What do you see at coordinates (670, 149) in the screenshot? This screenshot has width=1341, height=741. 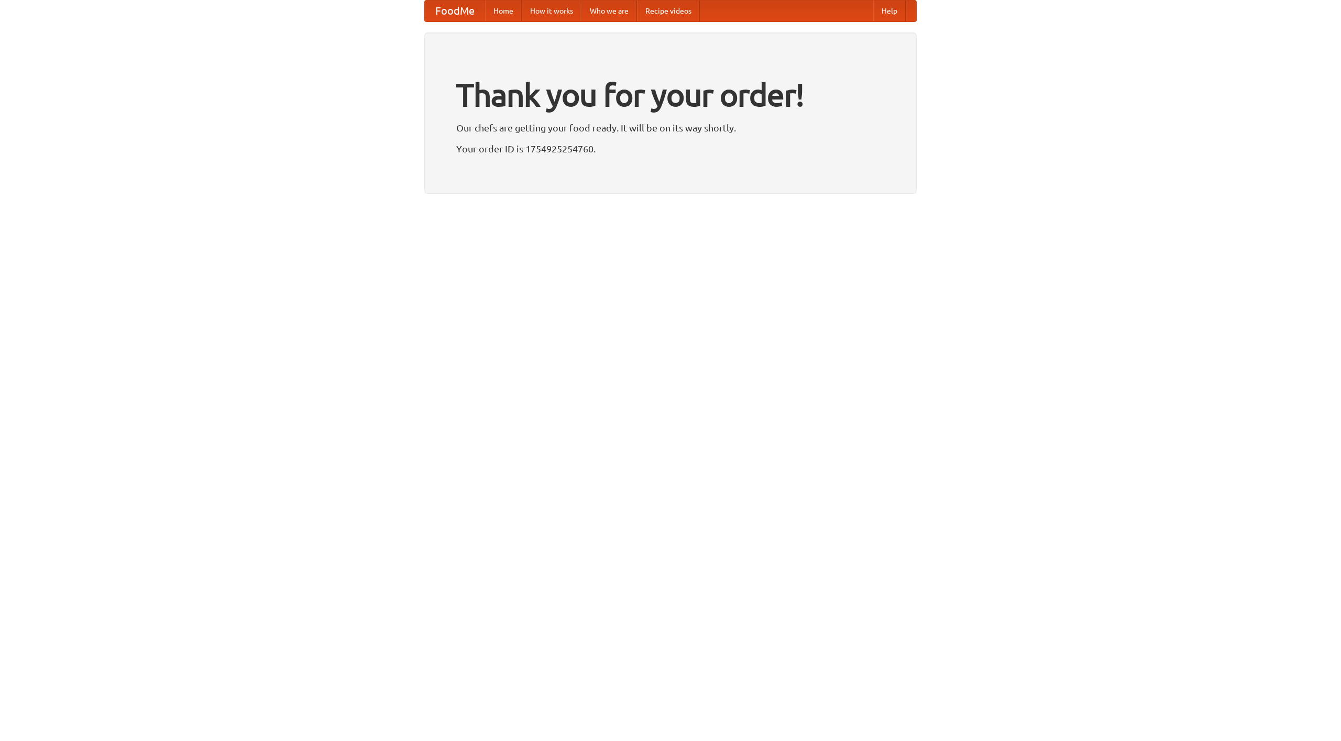 I see `p: Your order ID is 1754925254760.` at bounding box center [670, 149].